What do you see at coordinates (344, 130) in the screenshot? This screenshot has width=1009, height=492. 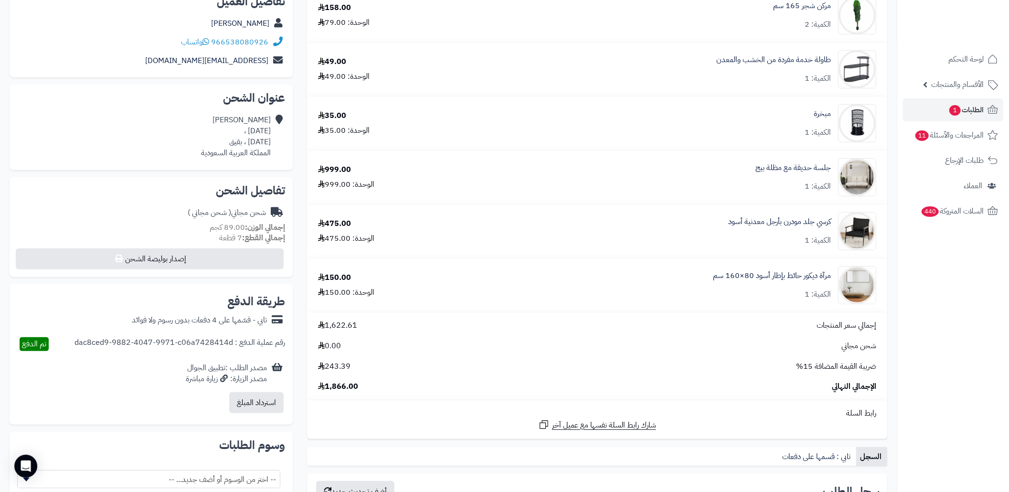 I see `div: الوحدة: 35.00` at bounding box center [344, 130].